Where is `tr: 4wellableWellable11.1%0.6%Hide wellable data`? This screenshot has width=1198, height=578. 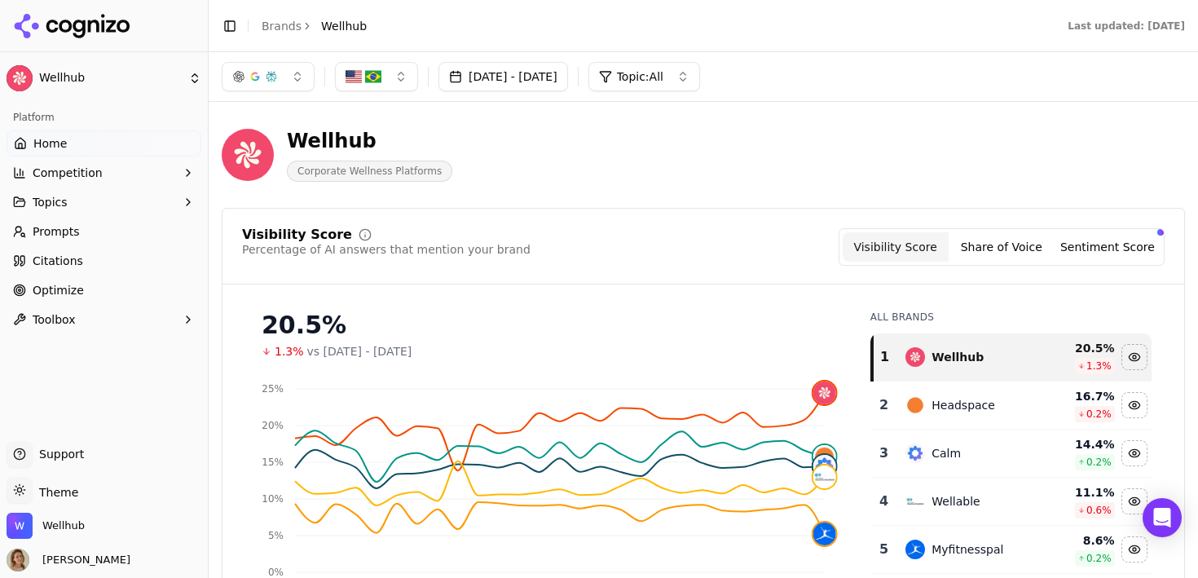 tr: 4wellableWellable11.1%0.6%Hide wellable data is located at coordinates (1011, 501).